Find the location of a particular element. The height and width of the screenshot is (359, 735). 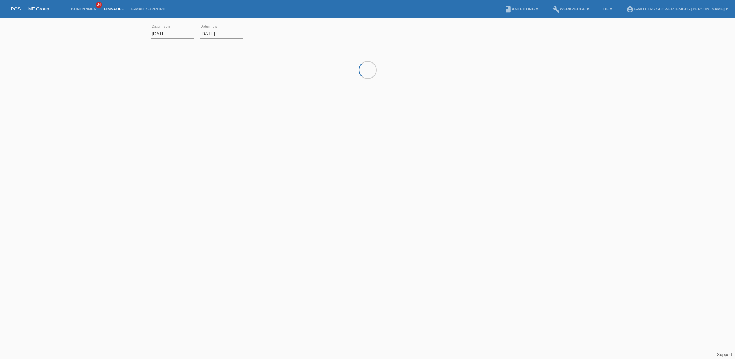

i: build is located at coordinates (556, 9).